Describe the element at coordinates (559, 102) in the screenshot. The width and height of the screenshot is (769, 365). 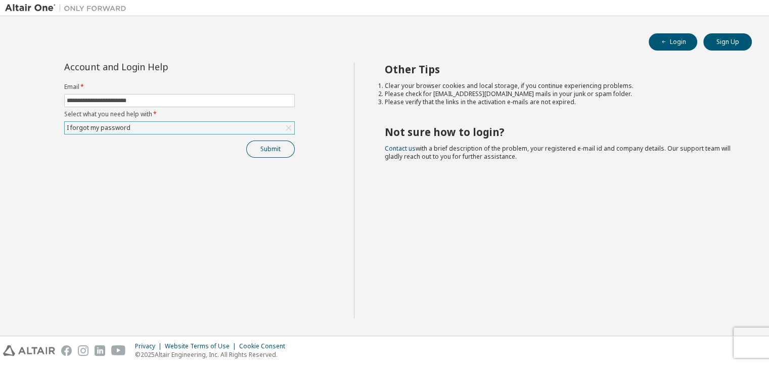
I see `li: Please verify that the links in the activation e-mails are not expired.` at that location.